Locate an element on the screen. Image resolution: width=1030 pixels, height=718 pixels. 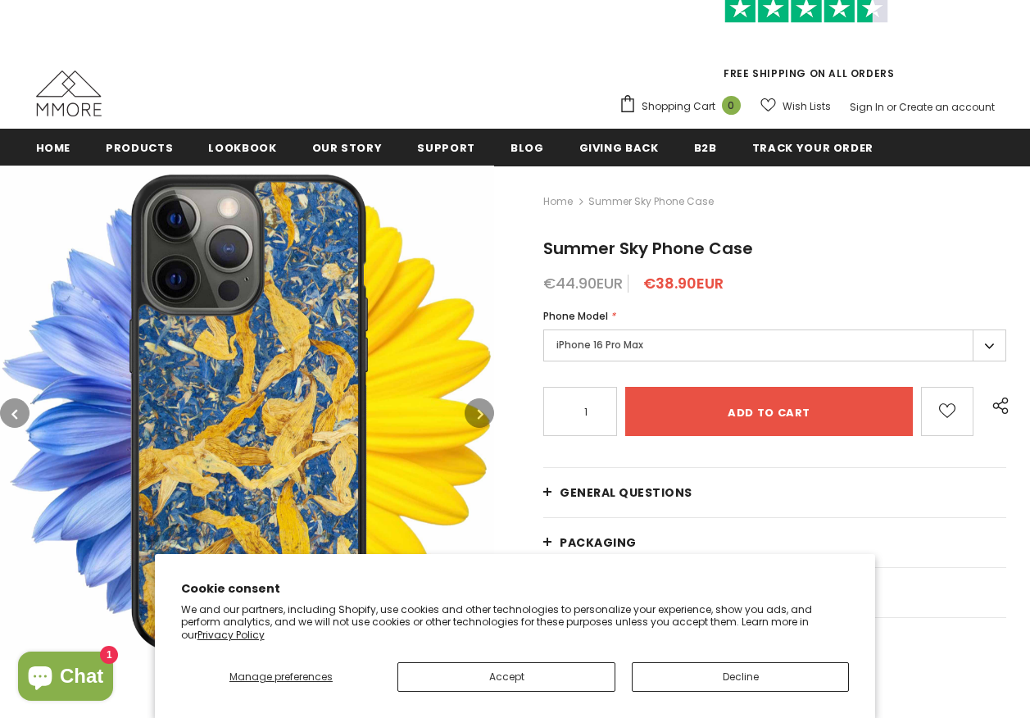
span: Home is located at coordinates (53, 147).